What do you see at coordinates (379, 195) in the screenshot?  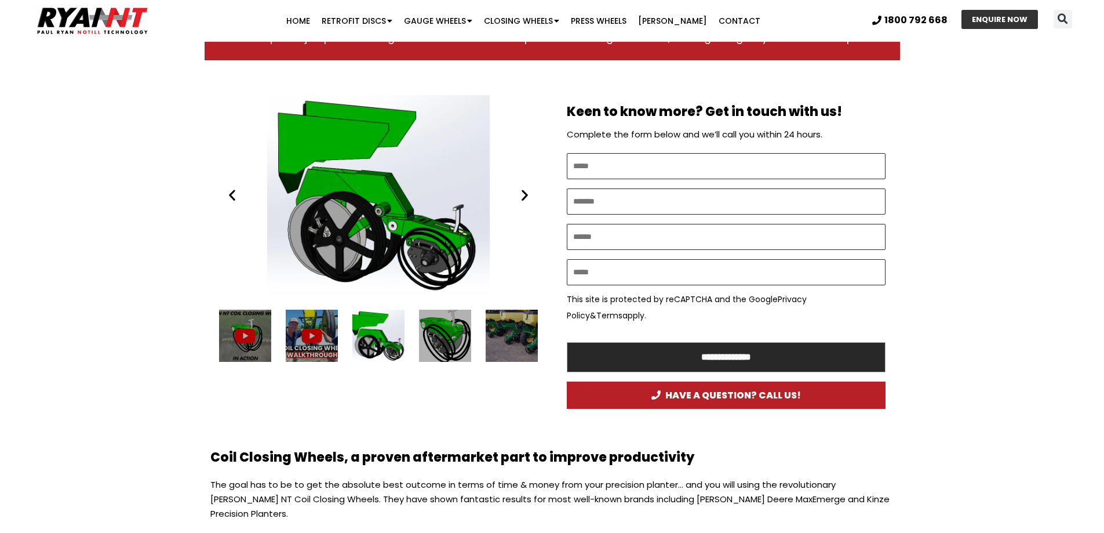 I see `div: Slides` at bounding box center [379, 195].